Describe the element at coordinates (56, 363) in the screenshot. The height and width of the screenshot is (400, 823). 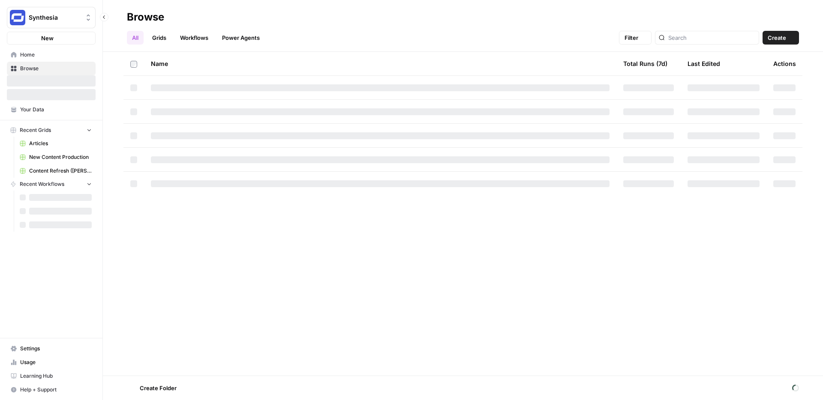
I see `span: Usage` at that location.